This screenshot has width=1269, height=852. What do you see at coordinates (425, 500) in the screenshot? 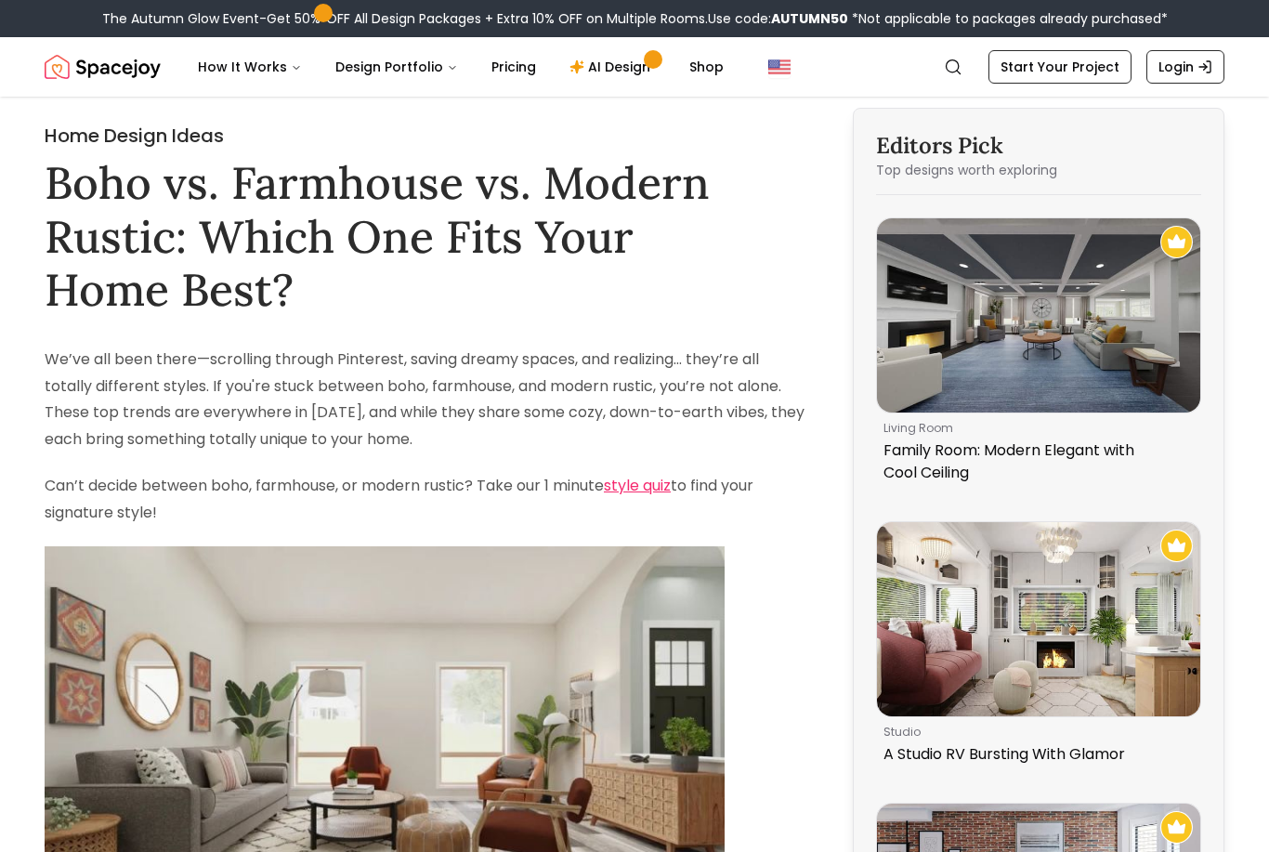
I see `p: Can’t decide between boho, farmhouse, or modern rustic? Take our 1 minute to find your signature ...` at bounding box center [425, 500].